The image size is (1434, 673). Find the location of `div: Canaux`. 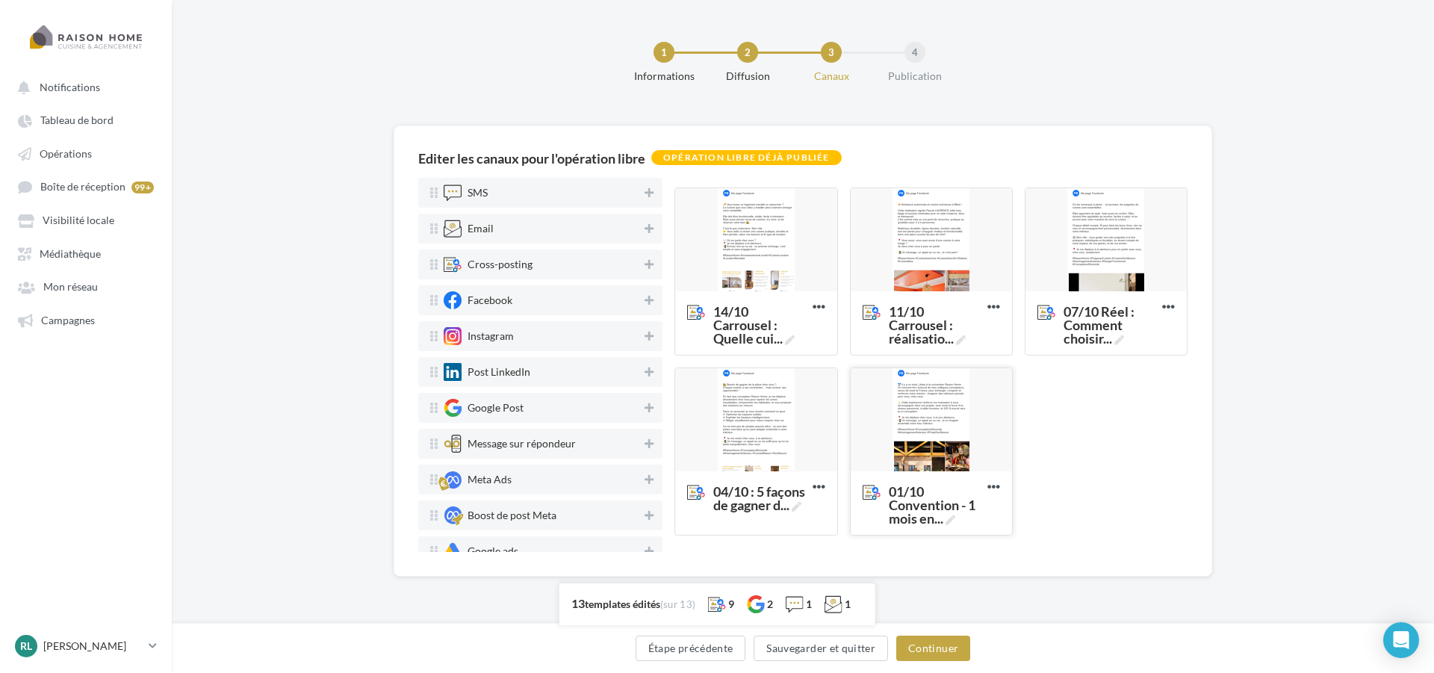

div: Canaux is located at coordinates (831, 76).